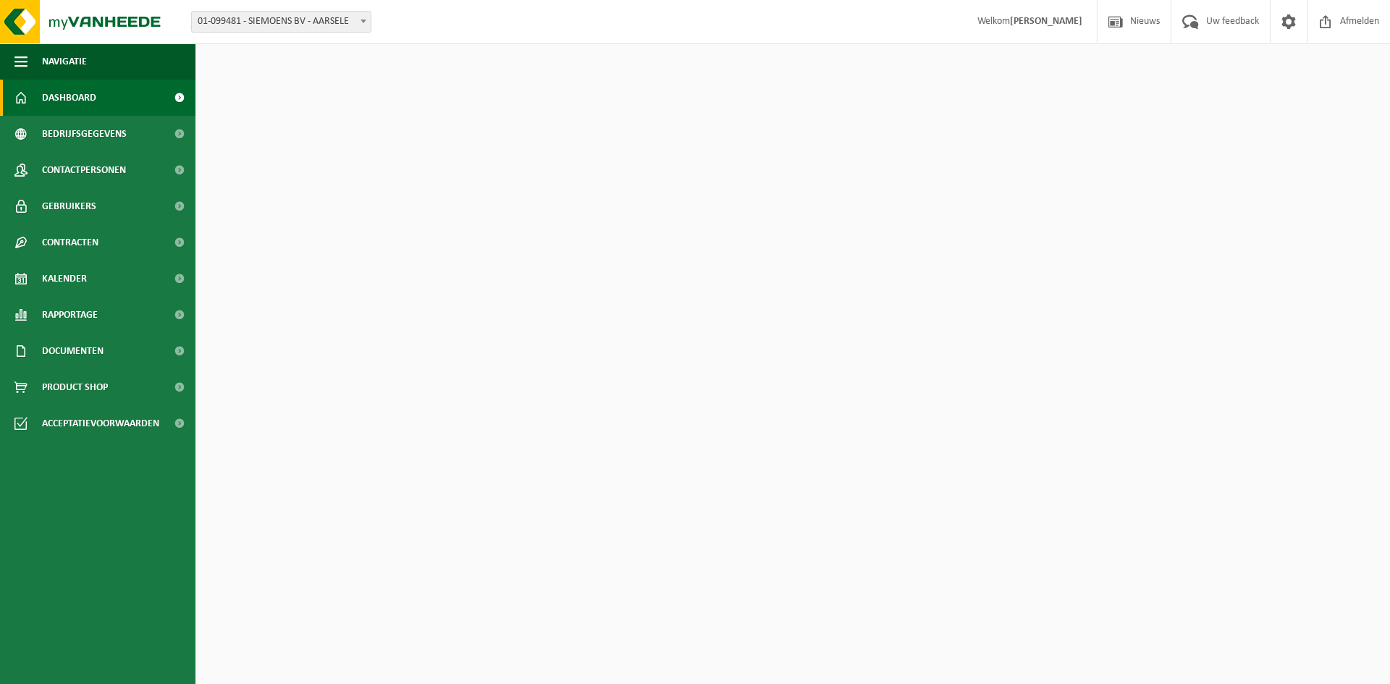 The width and height of the screenshot is (1390, 684). Describe the element at coordinates (84, 170) in the screenshot. I see `span: Contactpersonen` at that location.